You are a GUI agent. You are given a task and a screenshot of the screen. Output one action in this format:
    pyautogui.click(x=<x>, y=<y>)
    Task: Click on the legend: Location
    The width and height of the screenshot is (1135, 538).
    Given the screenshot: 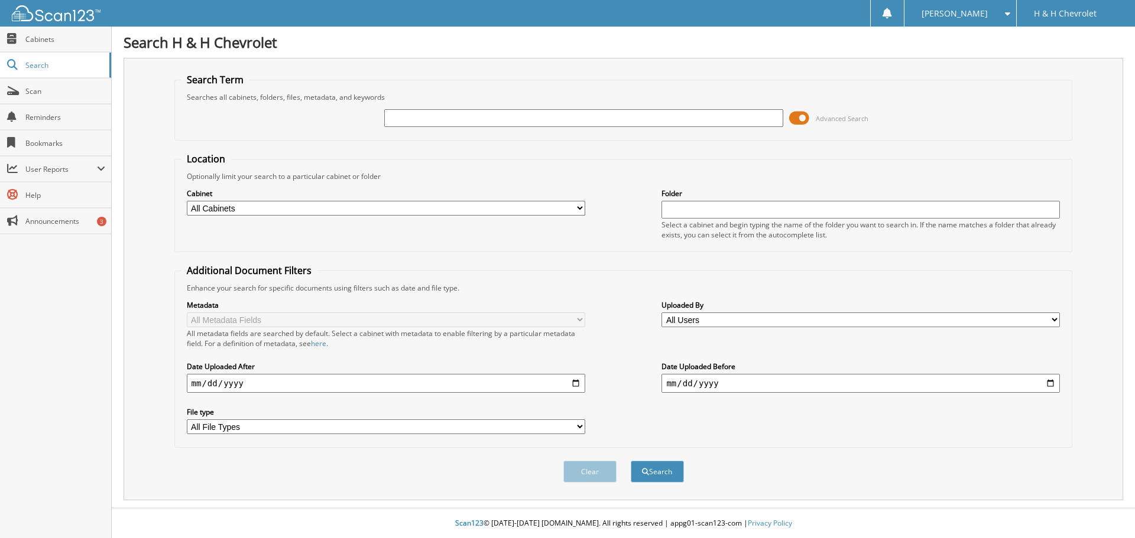 What is the action you would take?
    pyautogui.click(x=206, y=159)
    